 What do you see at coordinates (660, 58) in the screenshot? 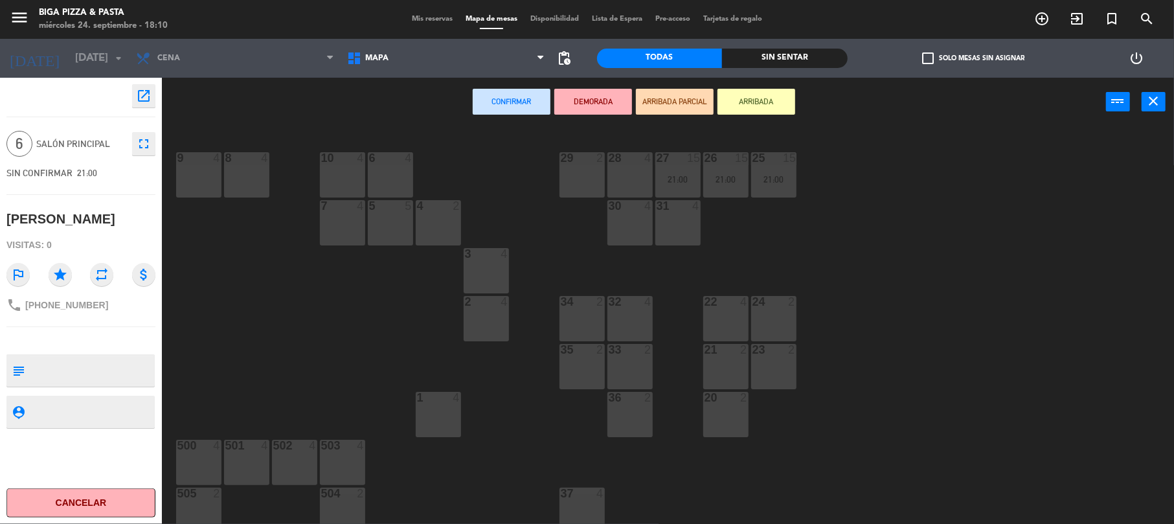
I see `div: Todas` at bounding box center [660, 58].